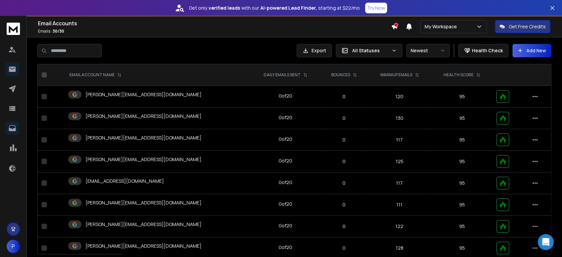  Describe the element at coordinates (289, 8) in the screenshot. I see `strong: AI-powered Lead Finder,` at that location.